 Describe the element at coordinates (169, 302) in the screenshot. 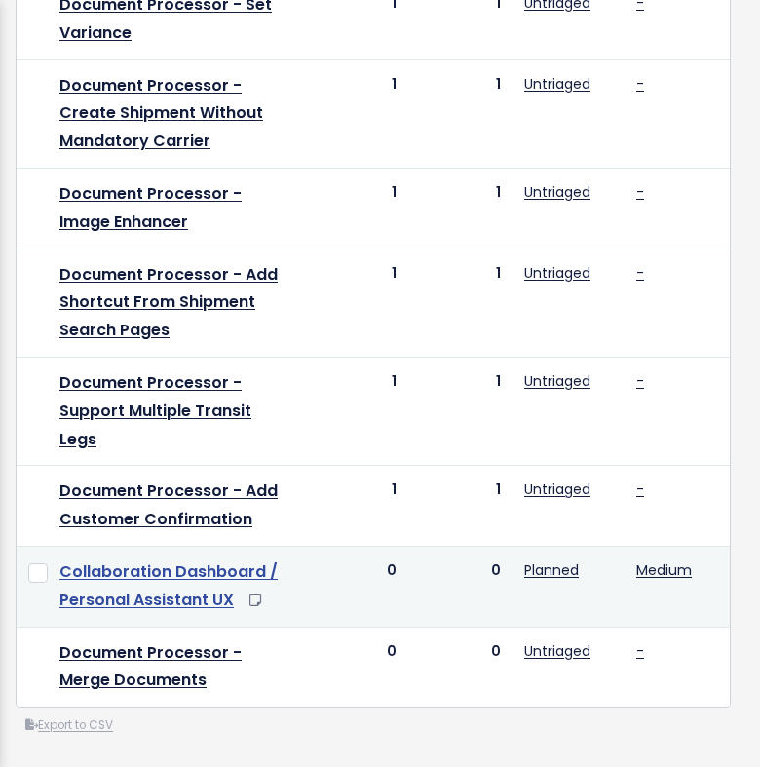

I see `a: Document Processor - Add Shortcut From Shipment Search Pages` at that location.